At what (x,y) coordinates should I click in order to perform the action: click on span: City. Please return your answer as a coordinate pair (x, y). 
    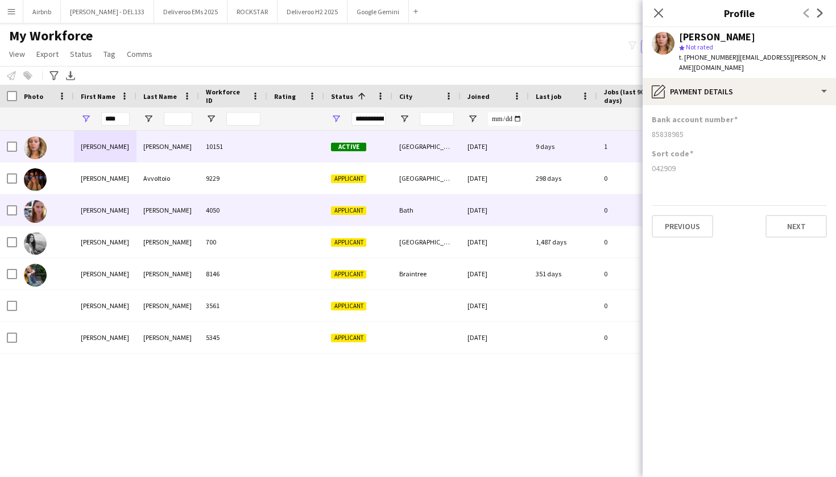
    Looking at the image, I should click on (405, 96).